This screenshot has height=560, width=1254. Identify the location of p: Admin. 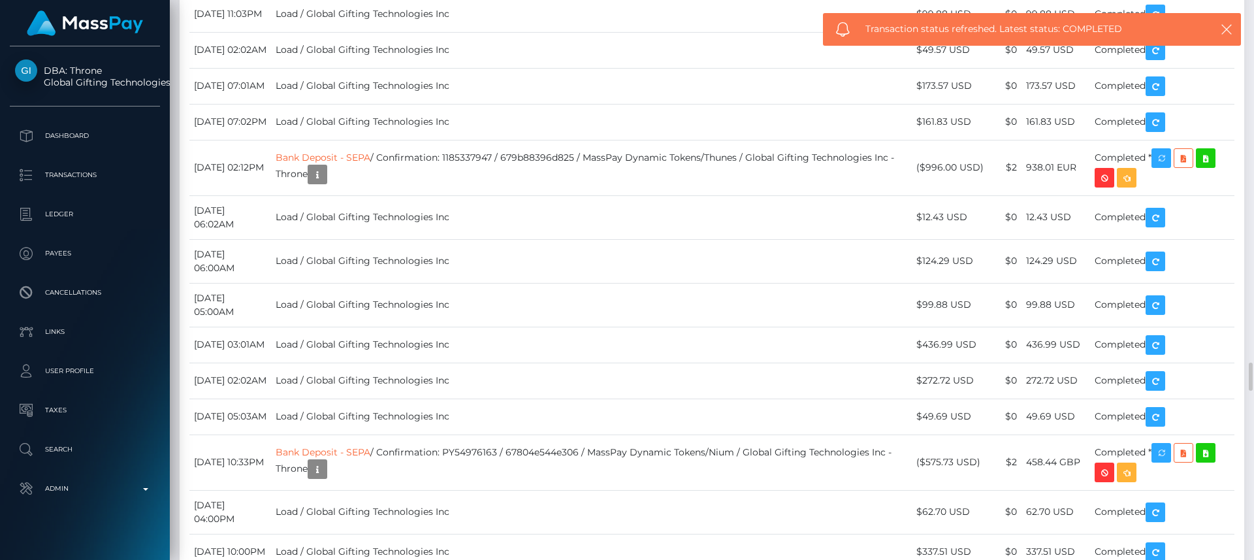
(85, 489).